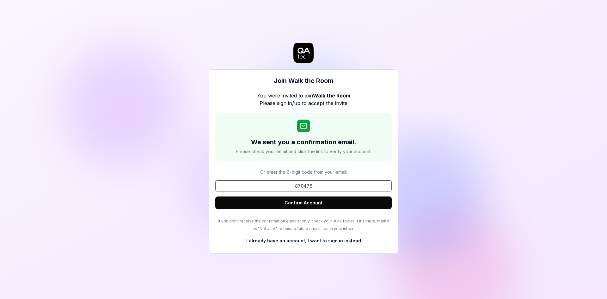  I want to click on p: Please sign in/up to accept the invite, so click(304, 103).